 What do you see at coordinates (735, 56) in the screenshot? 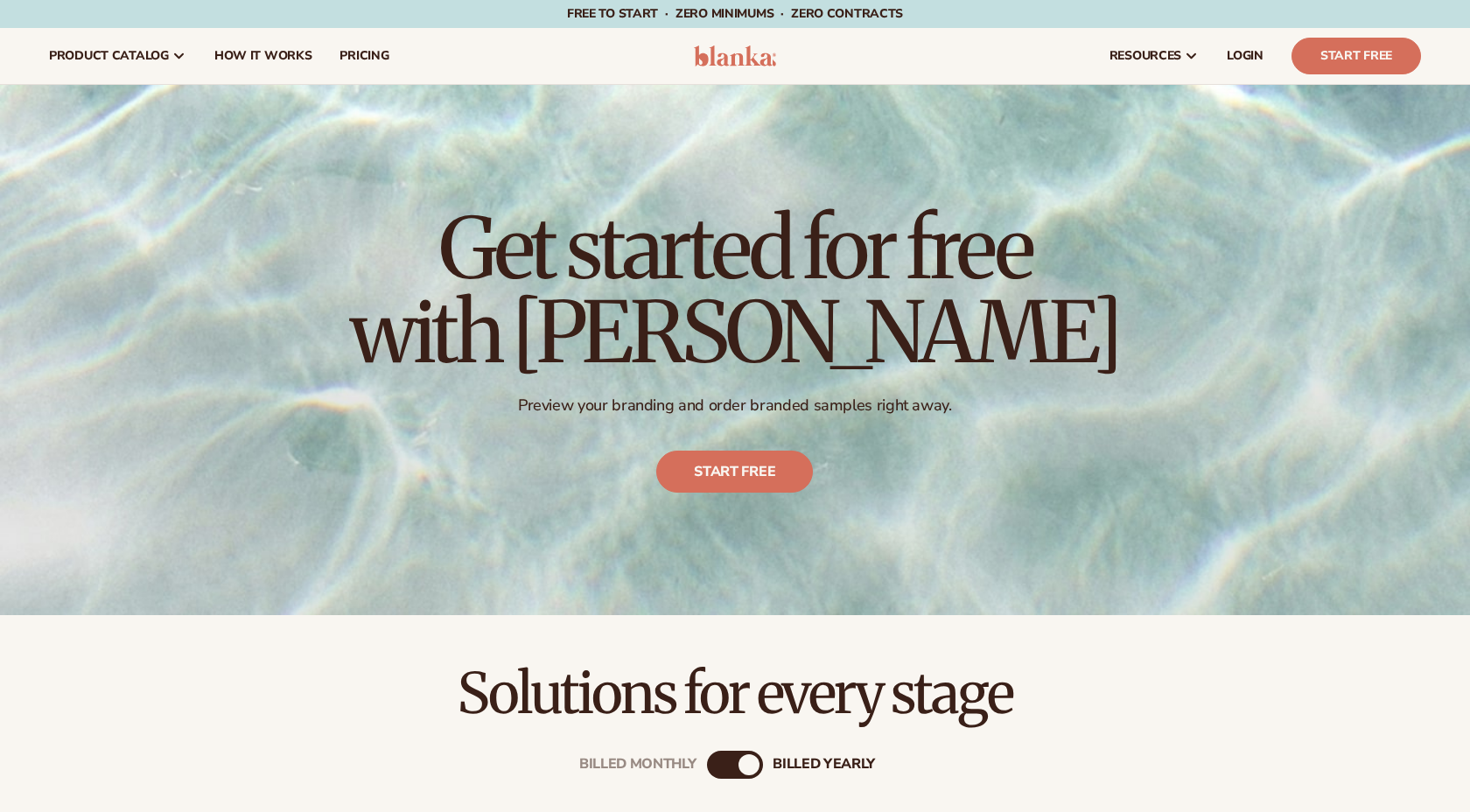
I see `img: logo` at bounding box center [735, 56].